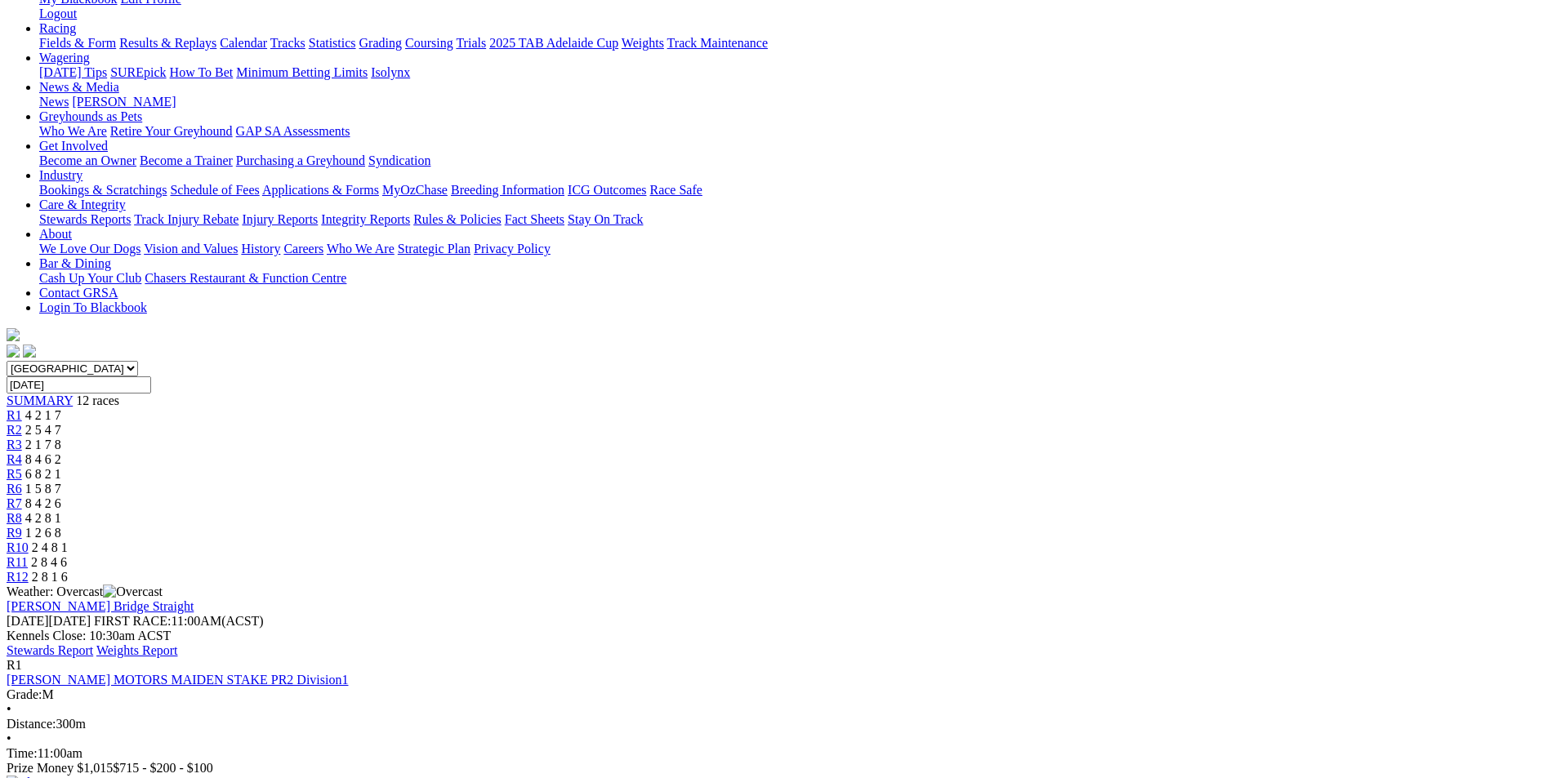 The image size is (1556, 778). What do you see at coordinates (794, 249) in the screenshot?
I see `div: About` at bounding box center [794, 249].